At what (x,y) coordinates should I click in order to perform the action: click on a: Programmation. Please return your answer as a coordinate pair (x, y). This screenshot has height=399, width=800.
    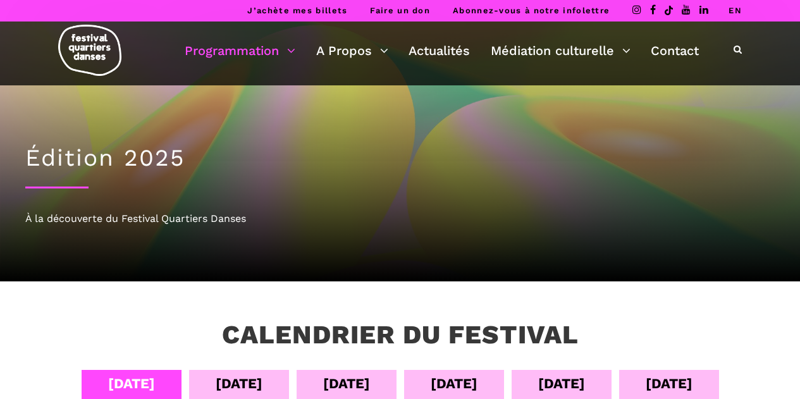
    Looking at the image, I should click on (240, 51).